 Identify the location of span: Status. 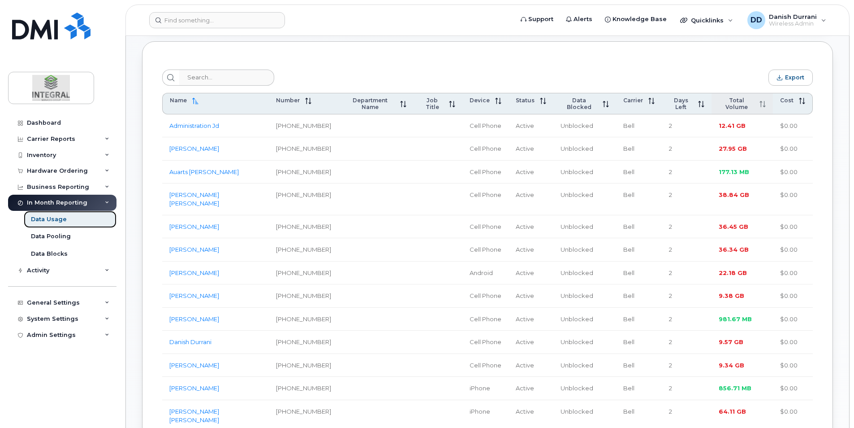
(525, 100).